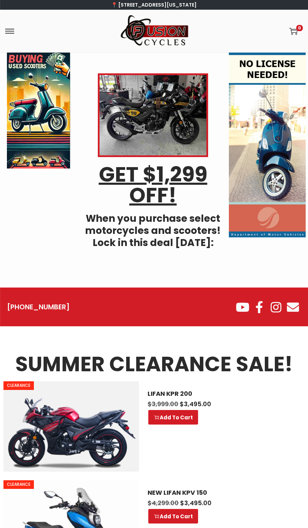  What do you see at coordinates (154, 364) in the screenshot?
I see `h3: SUMMER CLEARANCE SALE!` at bounding box center [154, 364].